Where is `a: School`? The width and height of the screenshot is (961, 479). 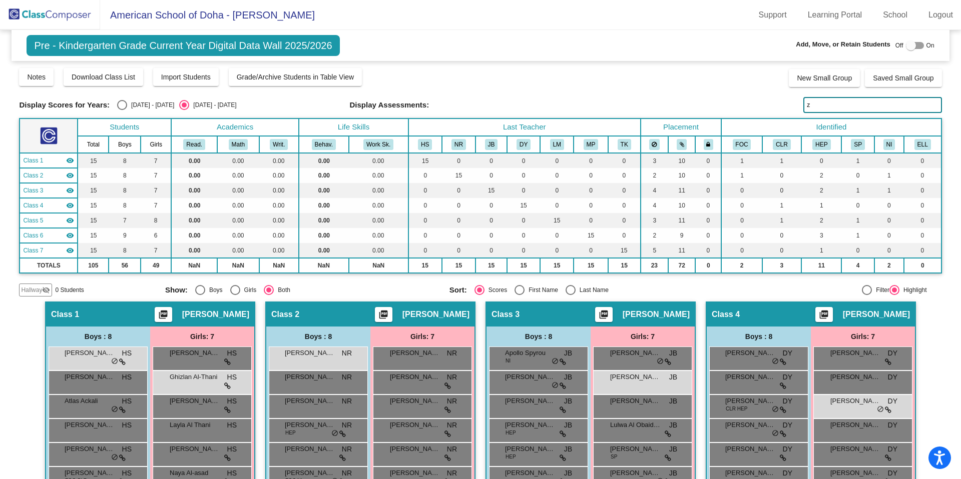 a: School is located at coordinates (895, 15).